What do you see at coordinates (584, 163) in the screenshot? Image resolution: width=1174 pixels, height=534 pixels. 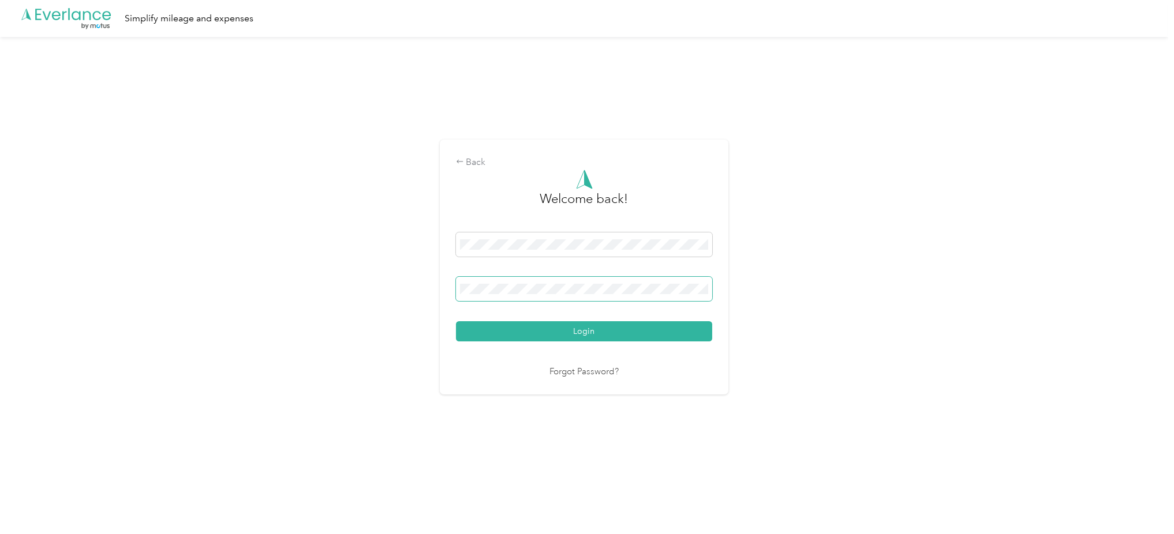 I see `div: Back` at bounding box center [584, 163].